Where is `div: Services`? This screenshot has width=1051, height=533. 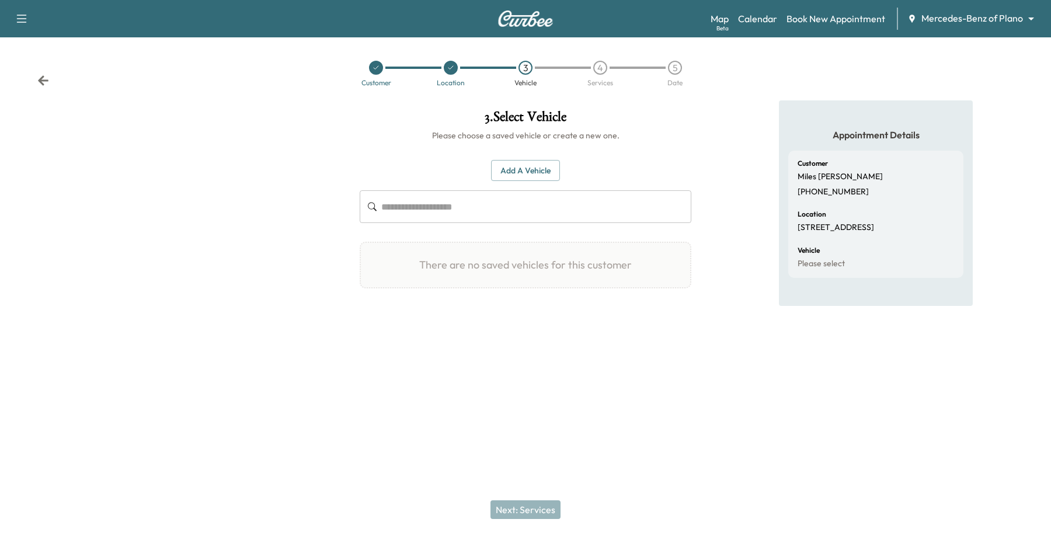 div: Services is located at coordinates (600, 83).